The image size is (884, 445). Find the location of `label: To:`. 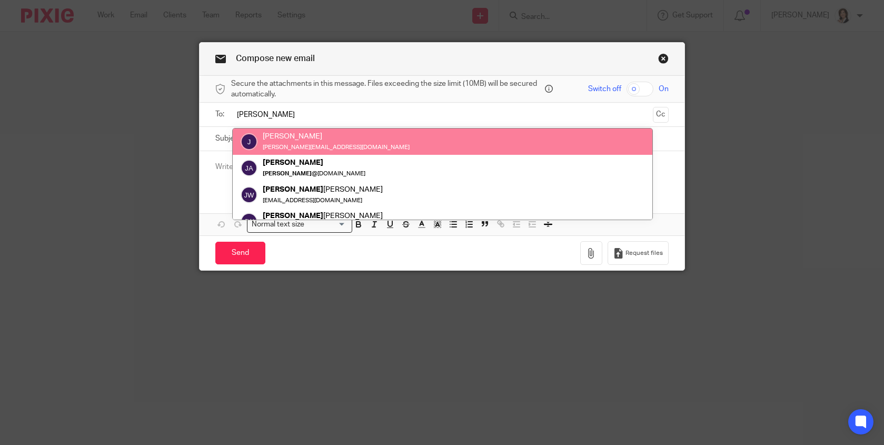

label: To: is located at coordinates (221, 114).